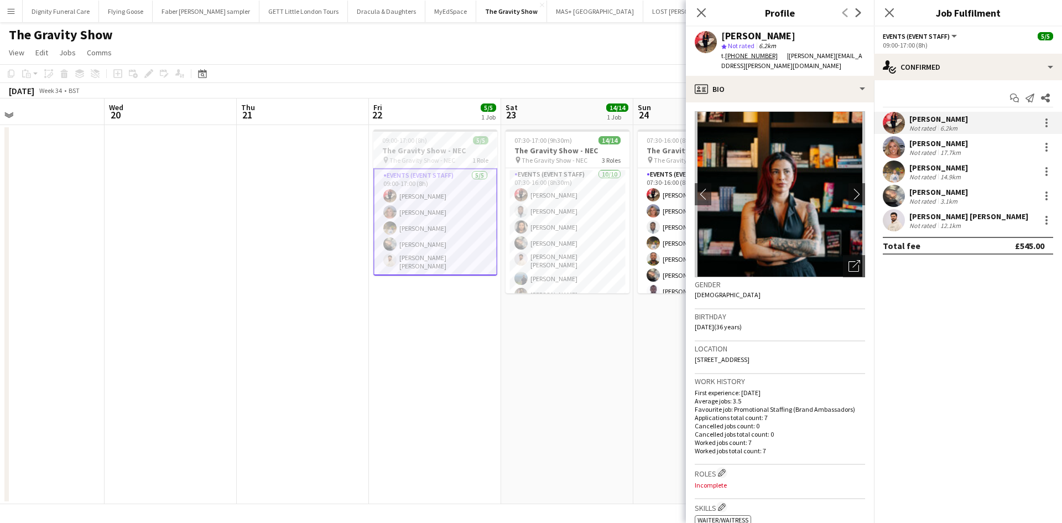  What do you see at coordinates (50, 90) in the screenshot?
I see `span: Week 34` at bounding box center [50, 90].